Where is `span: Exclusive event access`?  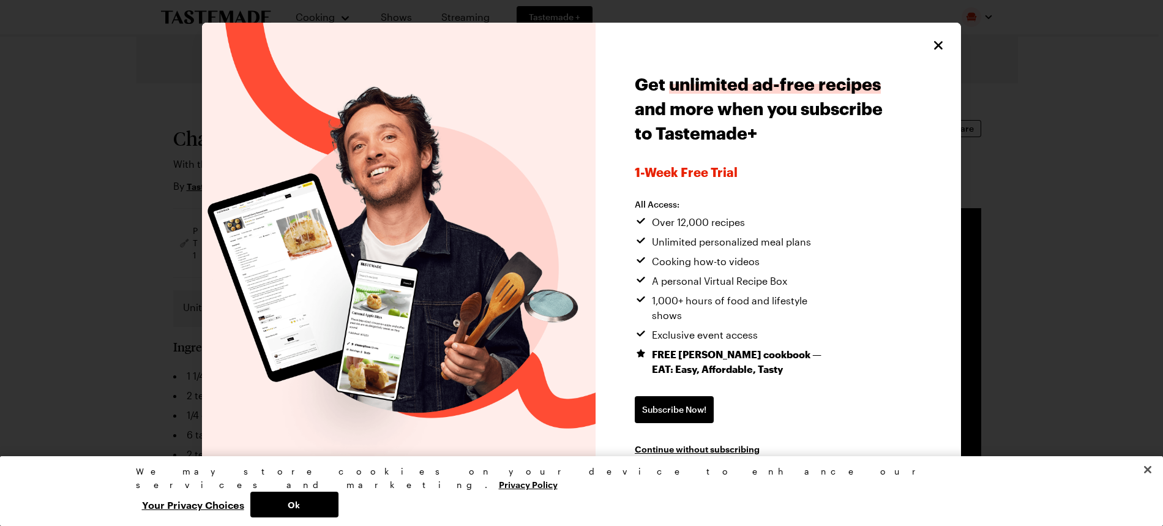 span: Exclusive event access is located at coordinates (704, 335).